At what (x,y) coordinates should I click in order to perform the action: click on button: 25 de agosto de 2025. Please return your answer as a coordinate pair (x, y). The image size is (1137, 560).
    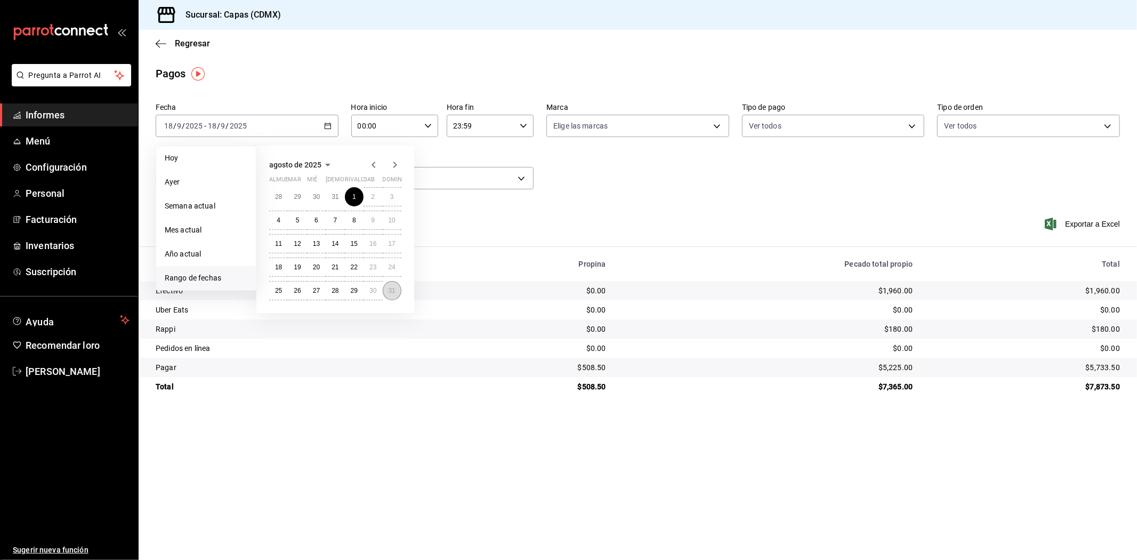
    Looking at the image, I should click on (278, 290).